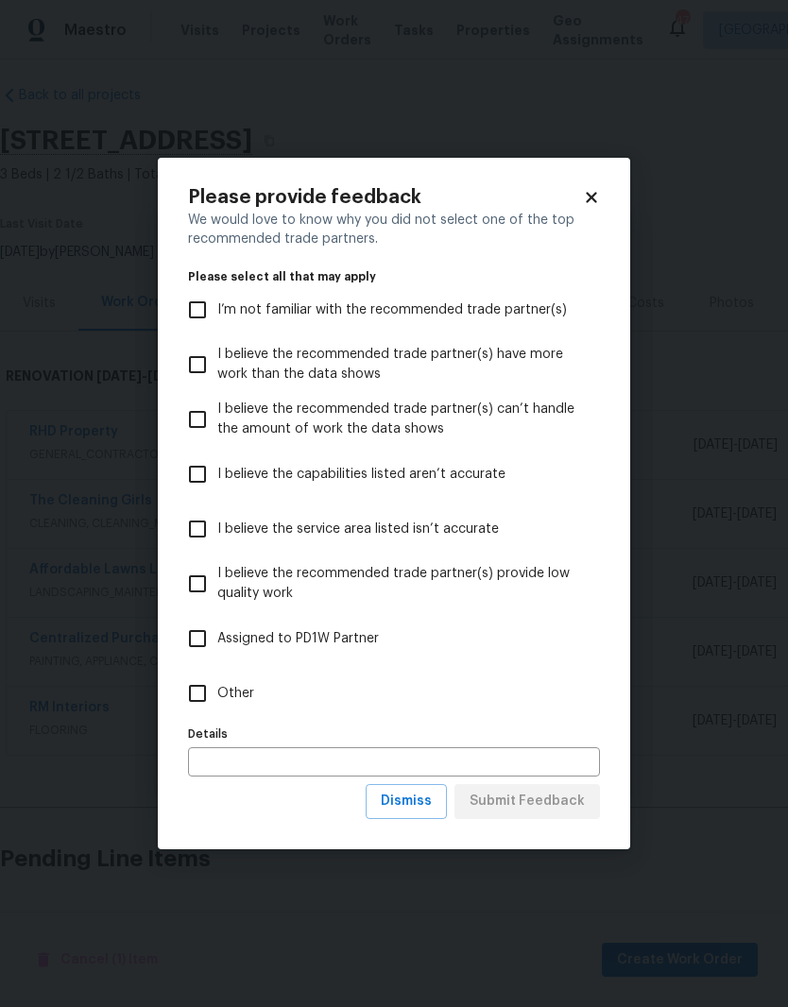 The width and height of the screenshot is (788, 1007). I want to click on span: Dismiss, so click(406, 801).